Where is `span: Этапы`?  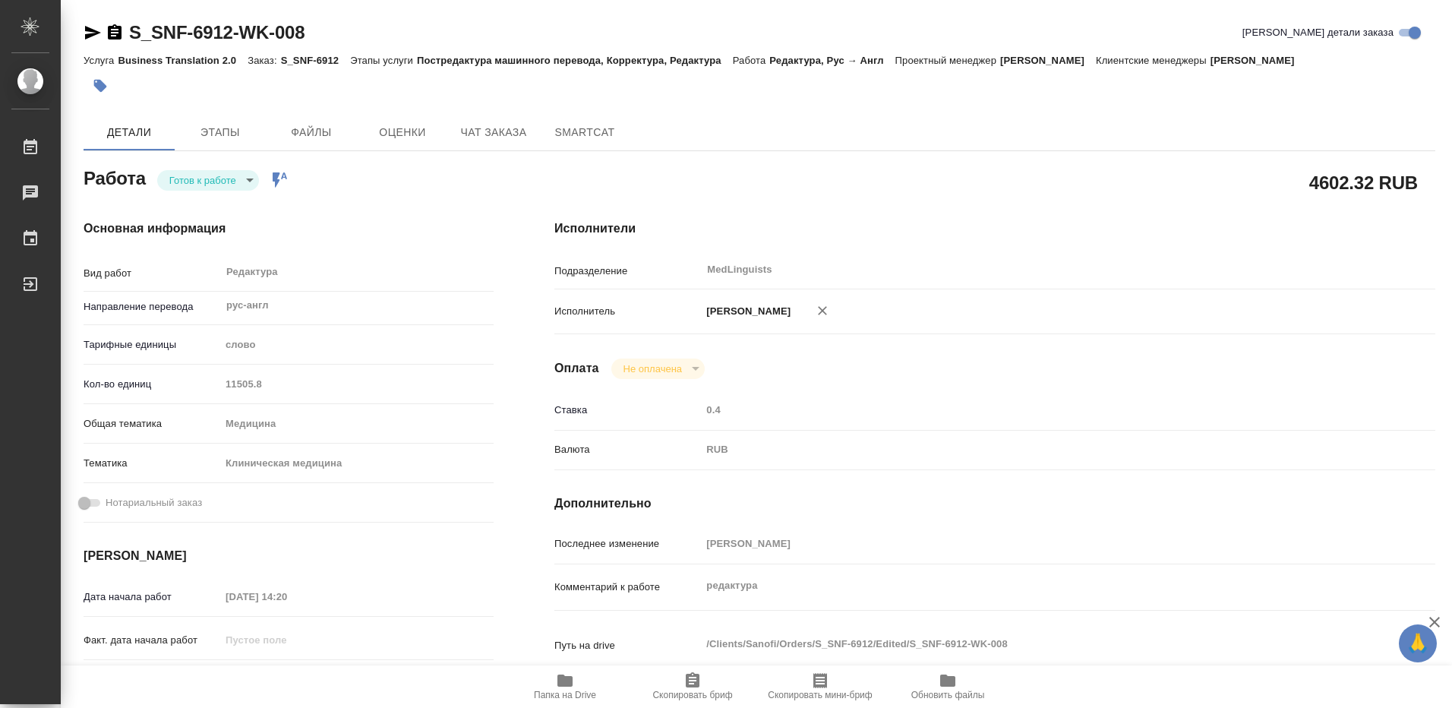 span: Этапы is located at coordinates (220, 132).